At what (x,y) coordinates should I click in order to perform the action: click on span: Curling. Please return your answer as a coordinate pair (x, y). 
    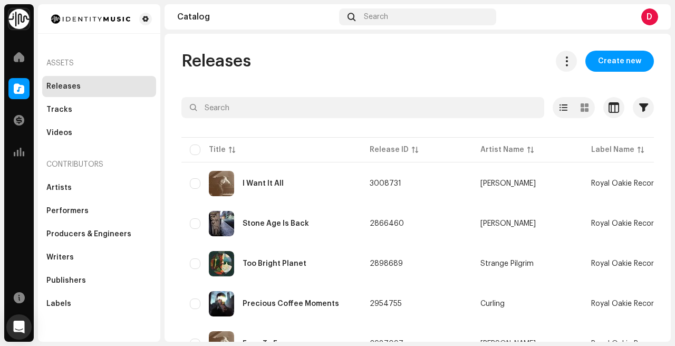
    Looking at the image, I should click on (527, 304).